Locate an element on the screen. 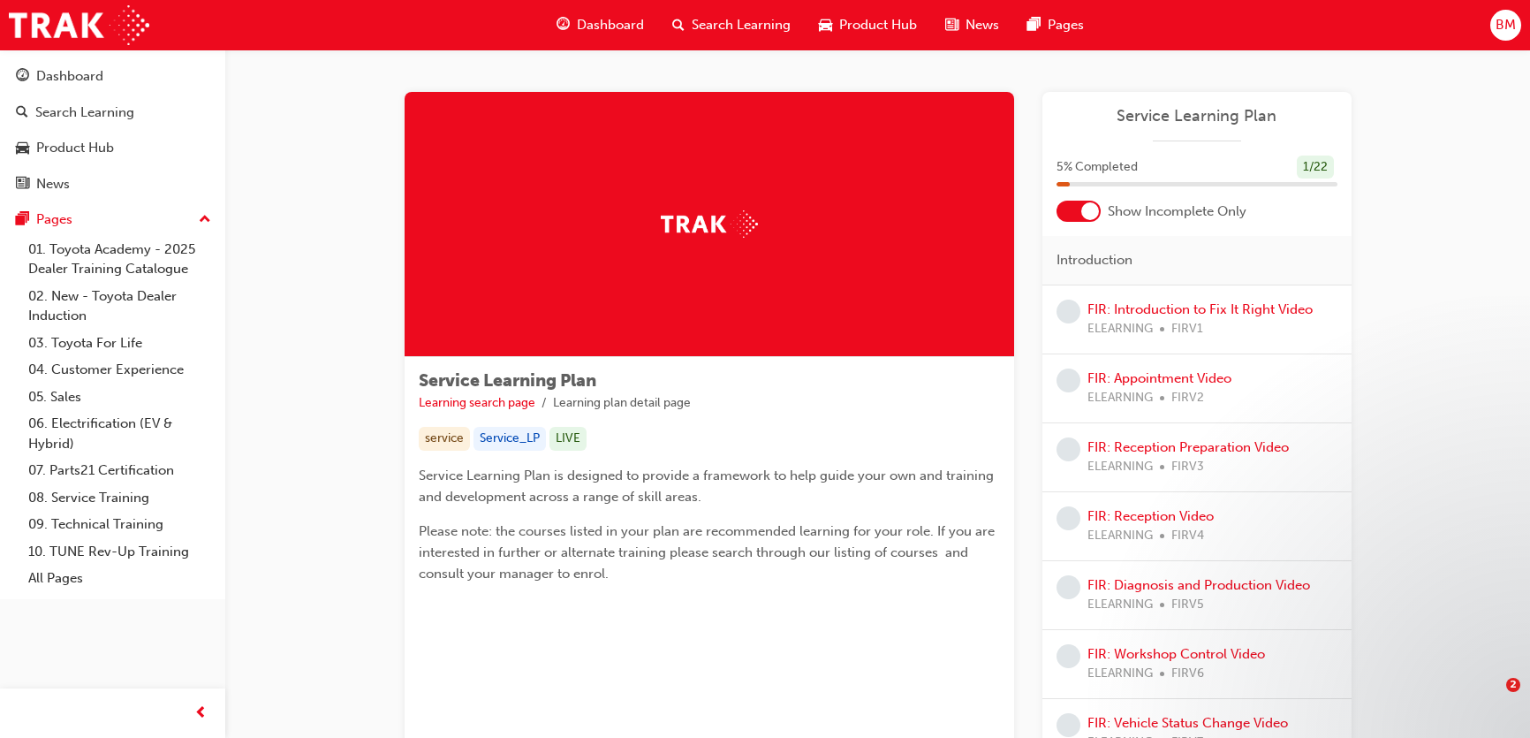 This screenshot has height=738, width=1530. a: FIR: Reception Video is located at coordinates (1150, 516).